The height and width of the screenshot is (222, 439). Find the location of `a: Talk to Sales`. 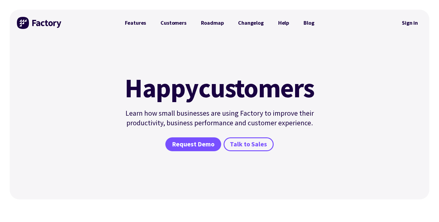

a: Talk to Sales is located at coordinates (248, 144).